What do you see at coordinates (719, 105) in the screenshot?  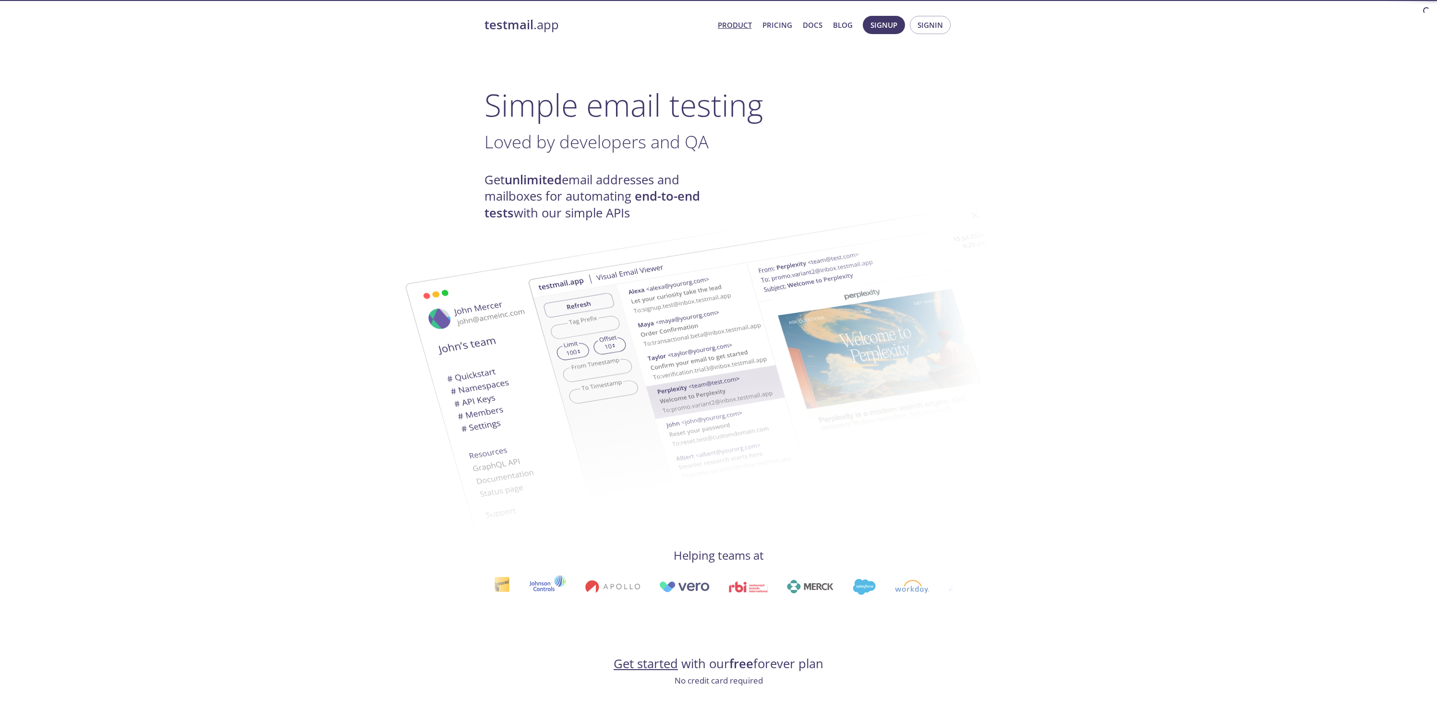 I see `h1: Simple email testing` at bounding box center [719, 105].